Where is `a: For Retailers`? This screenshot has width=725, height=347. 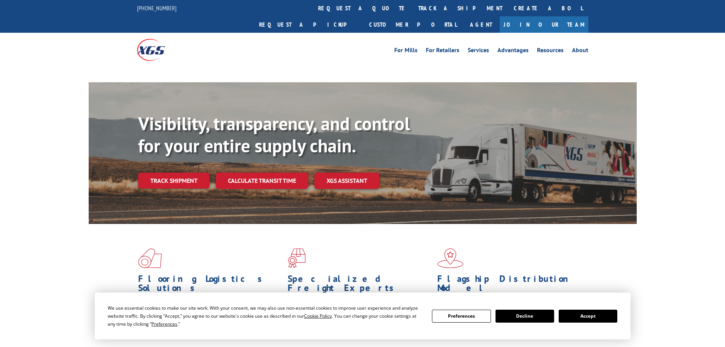
a: For Retailers is located at coordinates (443, 51).